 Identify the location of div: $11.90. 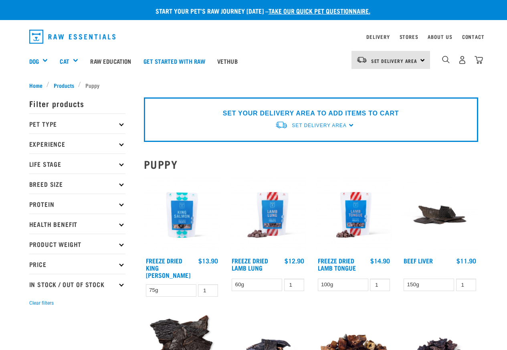
(466, 261).